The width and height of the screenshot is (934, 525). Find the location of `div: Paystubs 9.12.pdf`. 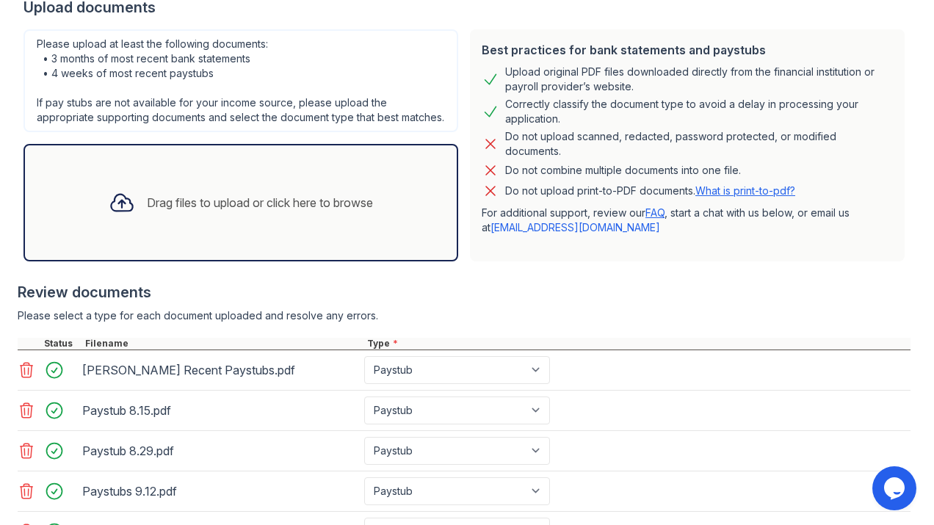

div: Paystubs 9.12.pdf is located at coordinates (220, 491).